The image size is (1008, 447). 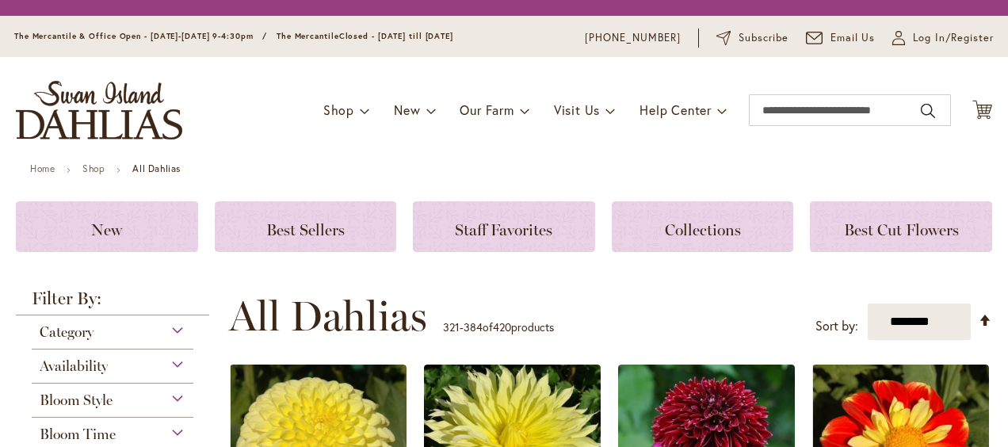 What do you see at coordinates (953, 38) in the screenshot?
I see `span: Log In/Register` at bounding box center [953, 38].